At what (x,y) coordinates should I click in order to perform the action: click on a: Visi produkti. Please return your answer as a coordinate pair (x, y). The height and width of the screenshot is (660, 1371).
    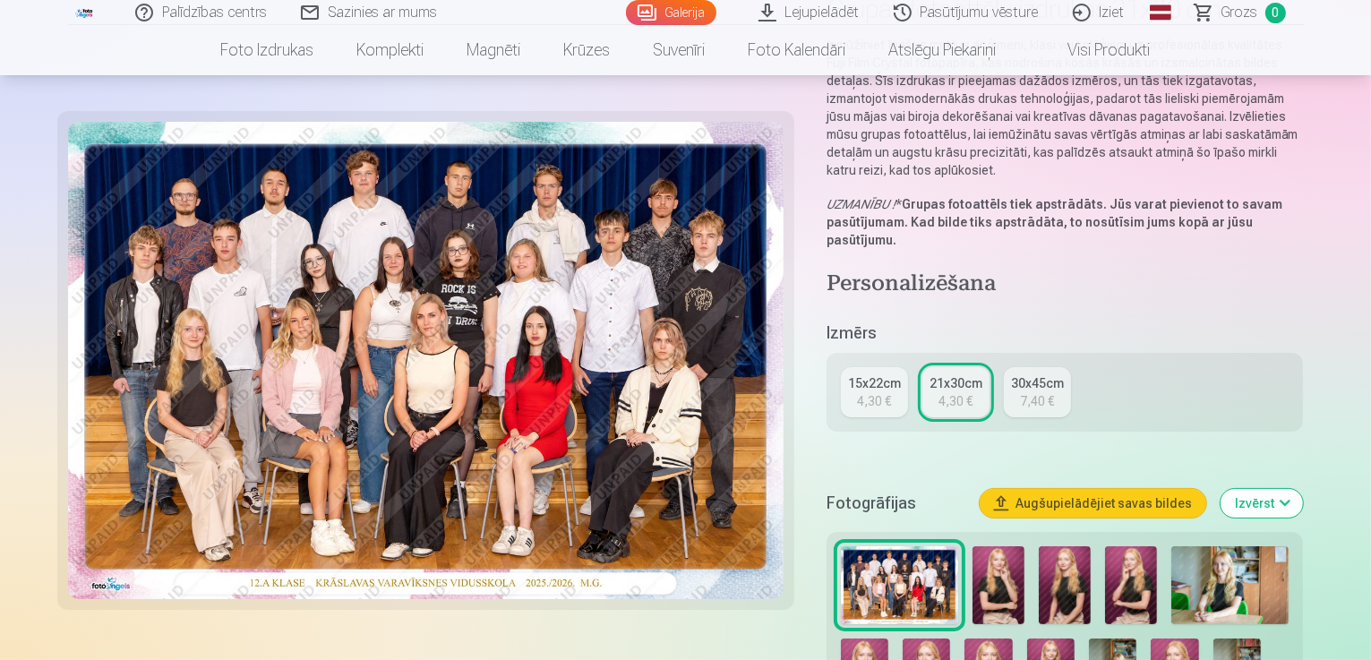
    Looking at the image, I should click on (1095, 50).